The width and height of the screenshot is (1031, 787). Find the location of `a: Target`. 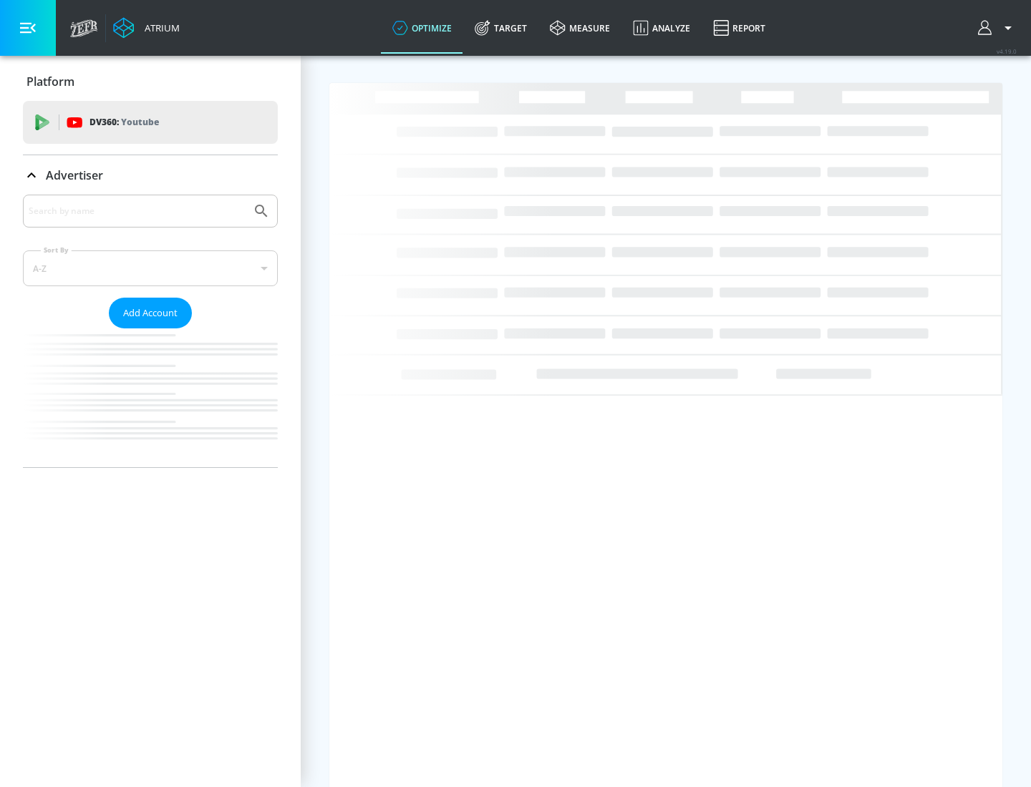

a: Target is located at coordinates (500, 28).